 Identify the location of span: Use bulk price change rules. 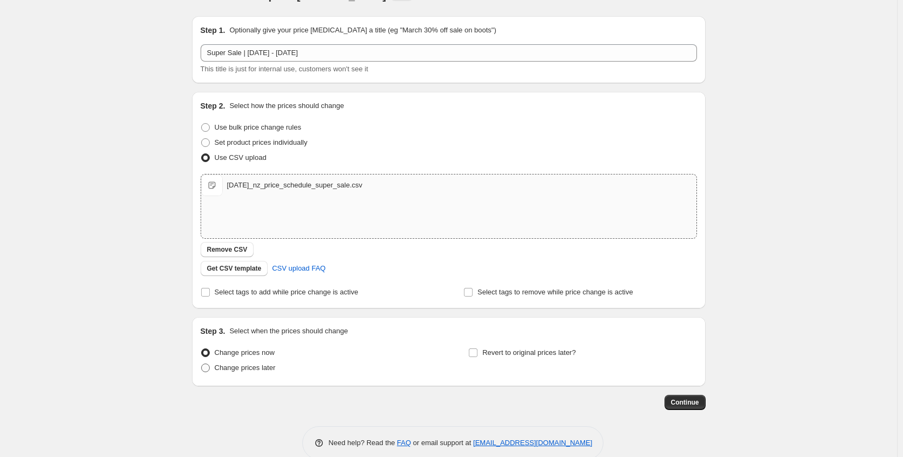
(258, 127).